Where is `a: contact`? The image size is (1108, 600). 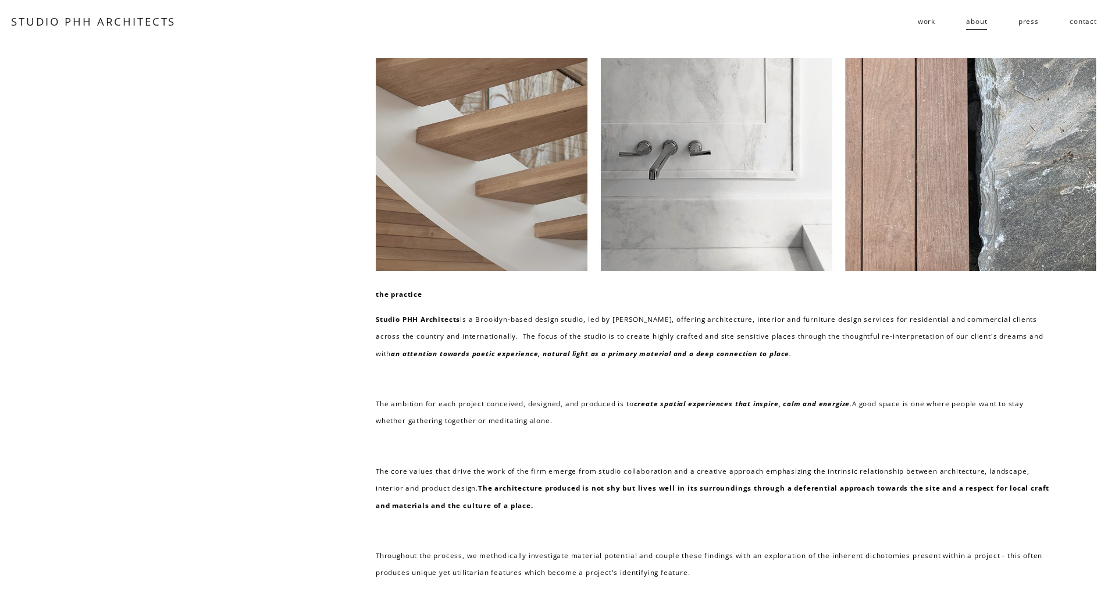 a: contact is located at coordinates (1083, 22).